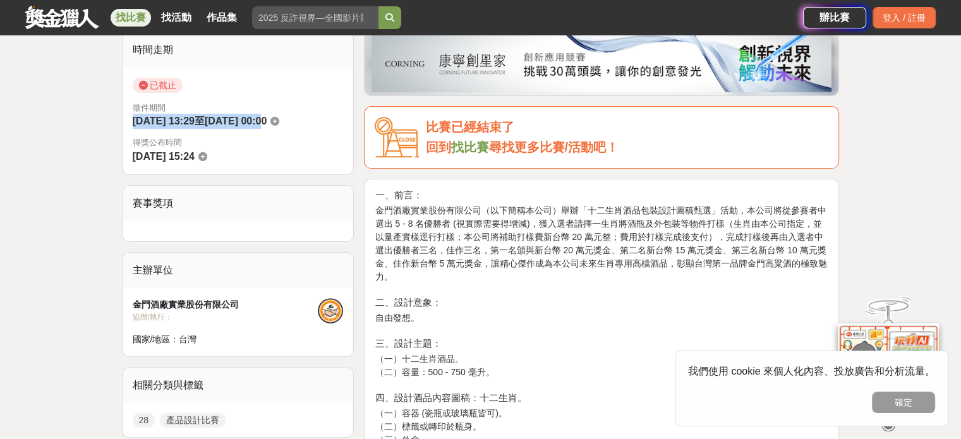 The image size is (961, 439). Describe the element at coordinates (193, 420) in the screenshot. I see `a: 產品設計比賽` at that location.